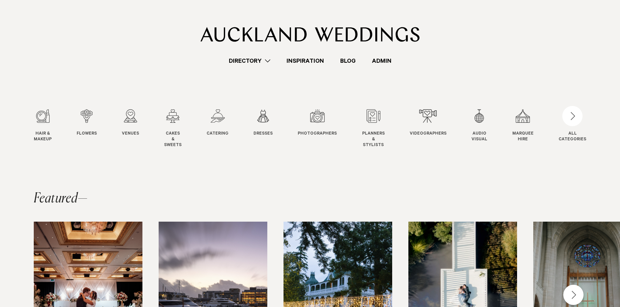 This screenshot has height=307, width=620. What do you see at coordinates (270, 129) in the screenshot?
I see `swiper-slide: 6 / 12` at bounding box center [270, 129].